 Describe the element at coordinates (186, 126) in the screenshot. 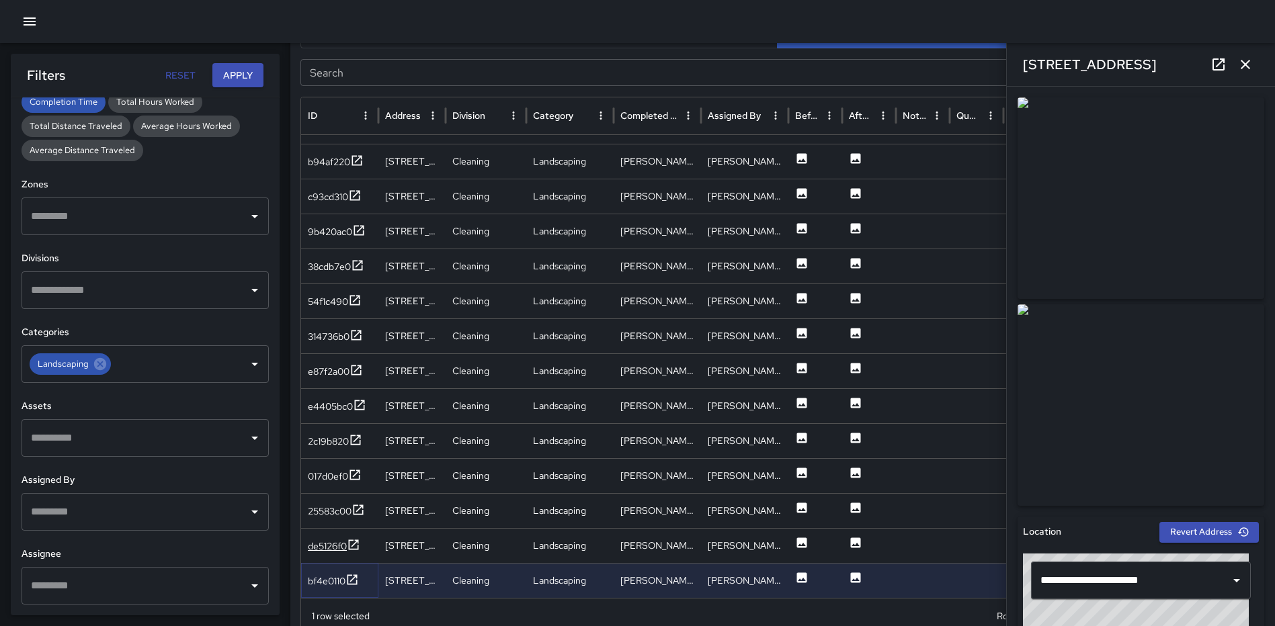

I see `div: Average Hours Worked` at that location.